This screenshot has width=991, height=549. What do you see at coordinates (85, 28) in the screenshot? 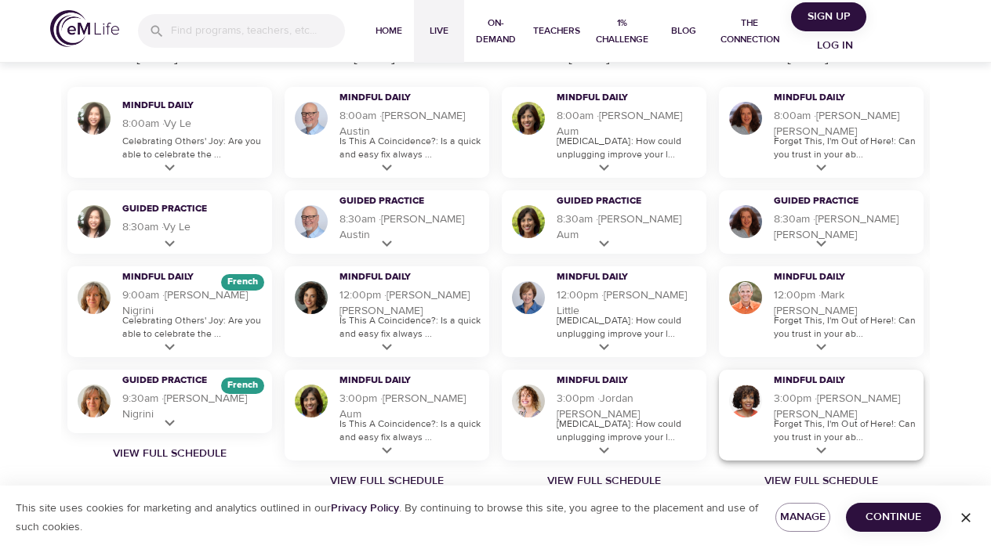
I see `img: logo` at bounding box center [85, 28].